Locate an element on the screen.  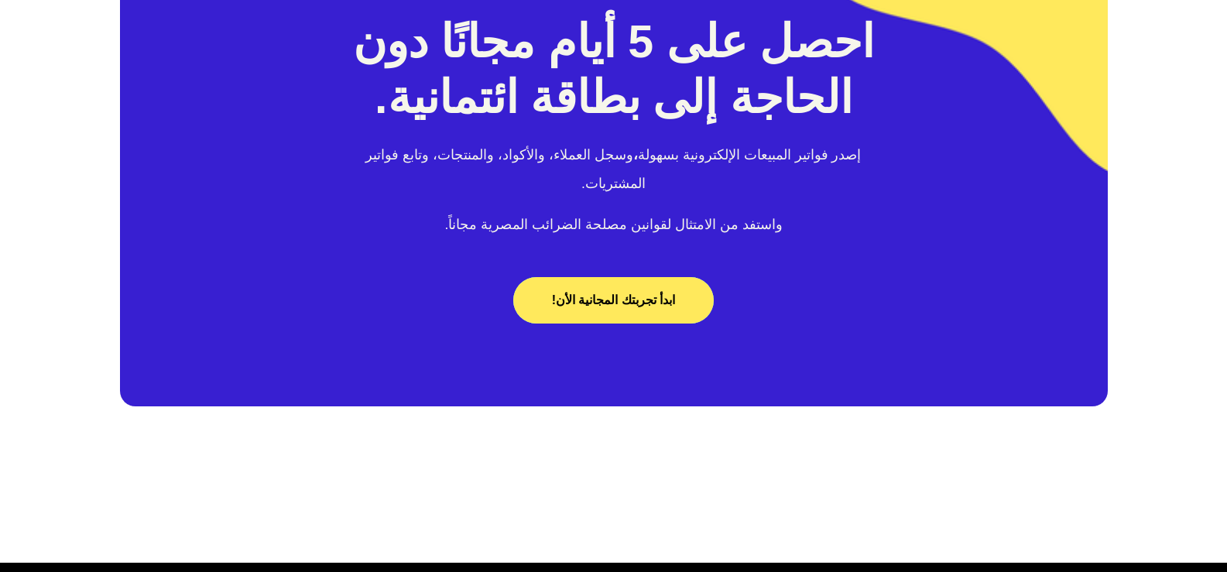
p: واستفد من الامتثال لقوانين مصلحة الضرائب المصرية مجاناً. is located at coordinates (613, 224).